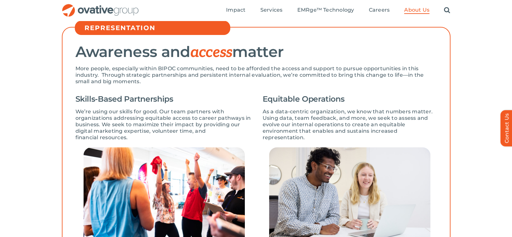  Describe the element at coordinates (416, 10) in the screenshot. I see `a: About Us` at that location.